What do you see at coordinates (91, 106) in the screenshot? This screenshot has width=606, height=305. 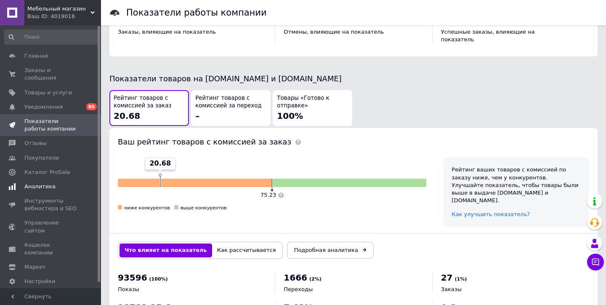 I see `span: 80` at bounding box center [91, 106].